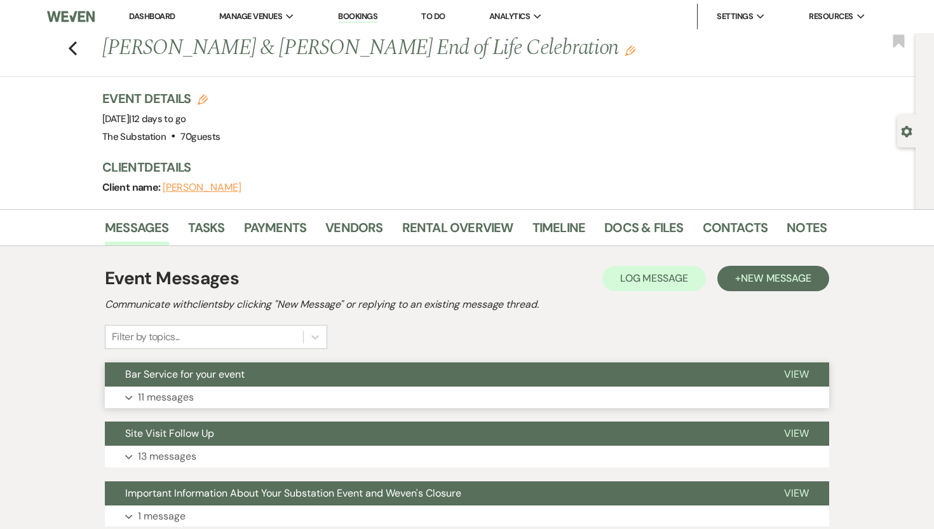  I want to click on a: Messages, so click(137, 231).